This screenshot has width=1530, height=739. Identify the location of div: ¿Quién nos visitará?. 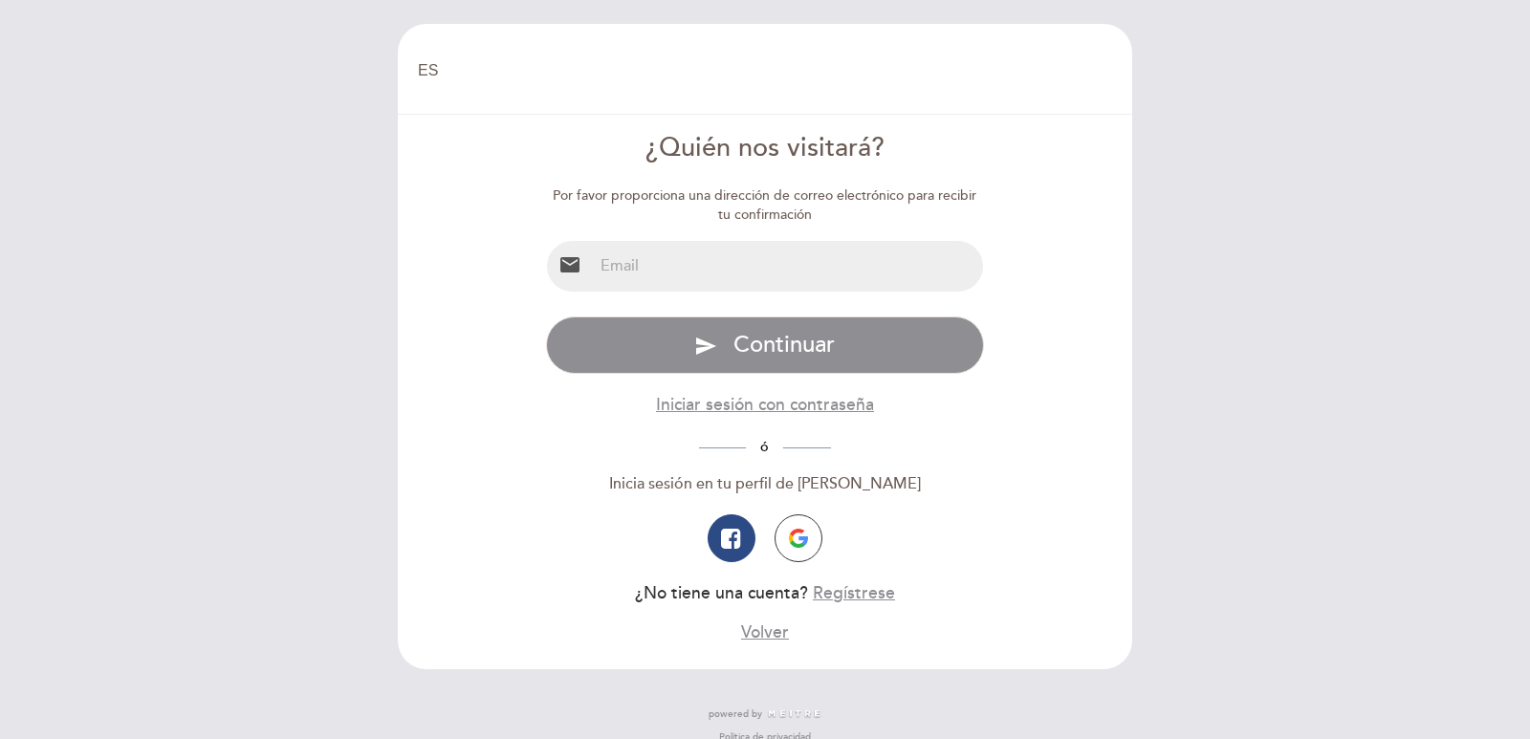
(765, 148).